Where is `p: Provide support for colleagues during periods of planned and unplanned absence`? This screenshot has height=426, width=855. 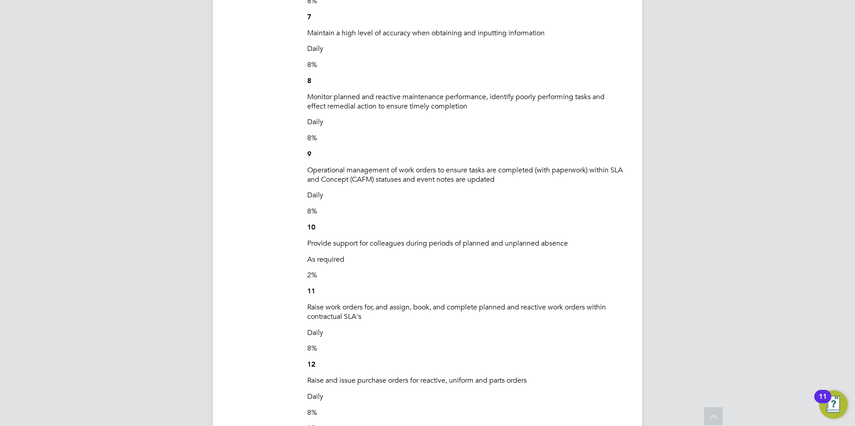
p: Provide support for colleagues during periods of planned and unplanned absence is located at coordinates (465, 244).